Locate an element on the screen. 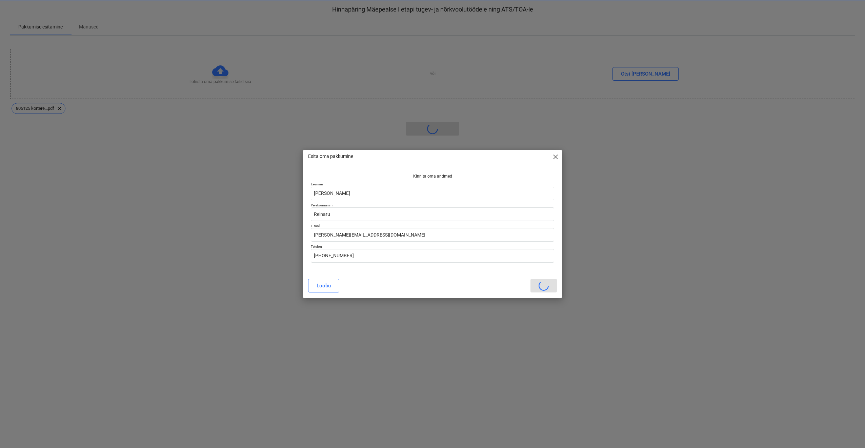 The width and height of the screenshot is (865, 448). p: Esita oma pakkumine is located at coordinates (331, 156).